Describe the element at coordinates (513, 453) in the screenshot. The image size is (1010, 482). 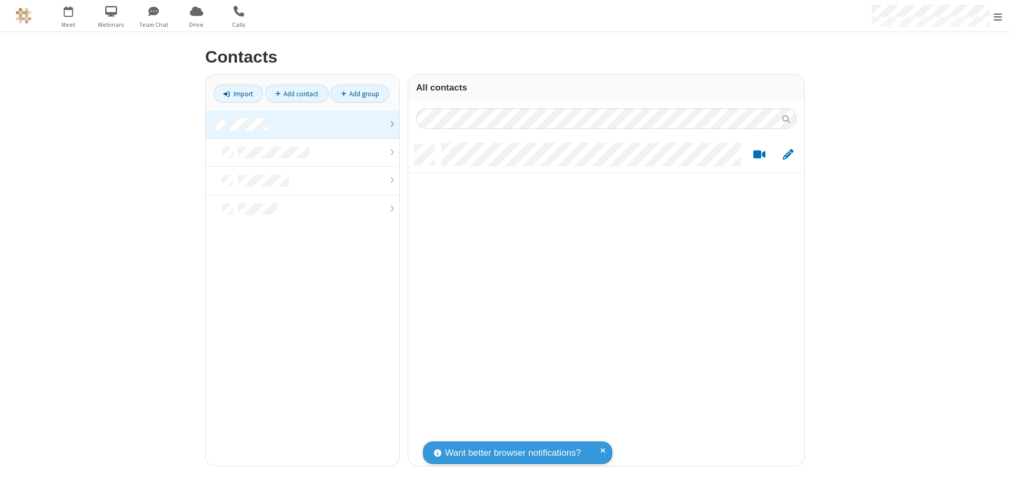
I see `span: Want better browser notifications?` at that location.